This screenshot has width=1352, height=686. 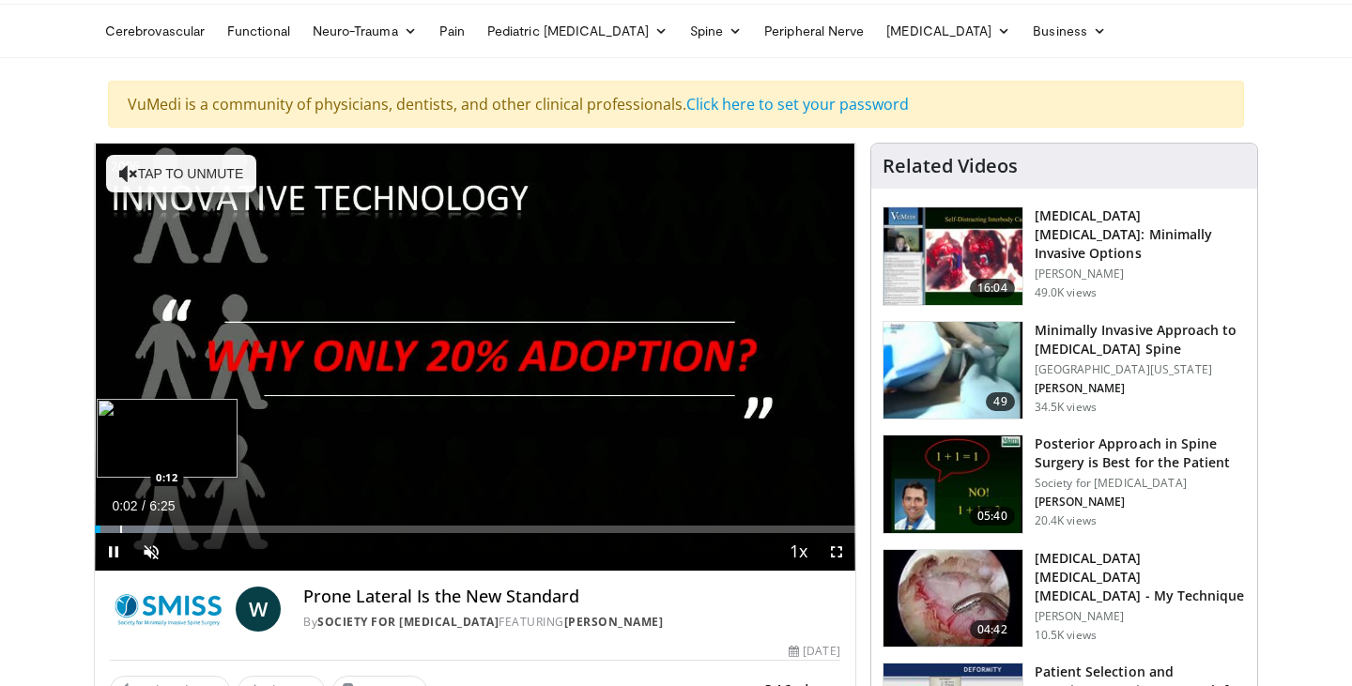 I want to click on img: Society for Minimally Invasive Spine Surgery, so click(x=169, y=609).